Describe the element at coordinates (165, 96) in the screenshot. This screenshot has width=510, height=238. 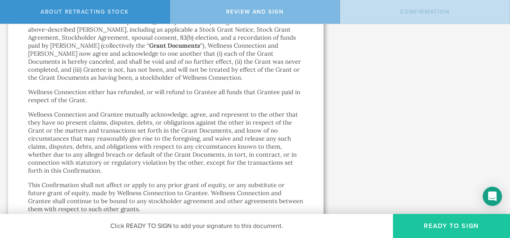
I see `p: Wellness Connection either has refunded, or will refund to Grantee all funds that Grantee paid in...` at that location.